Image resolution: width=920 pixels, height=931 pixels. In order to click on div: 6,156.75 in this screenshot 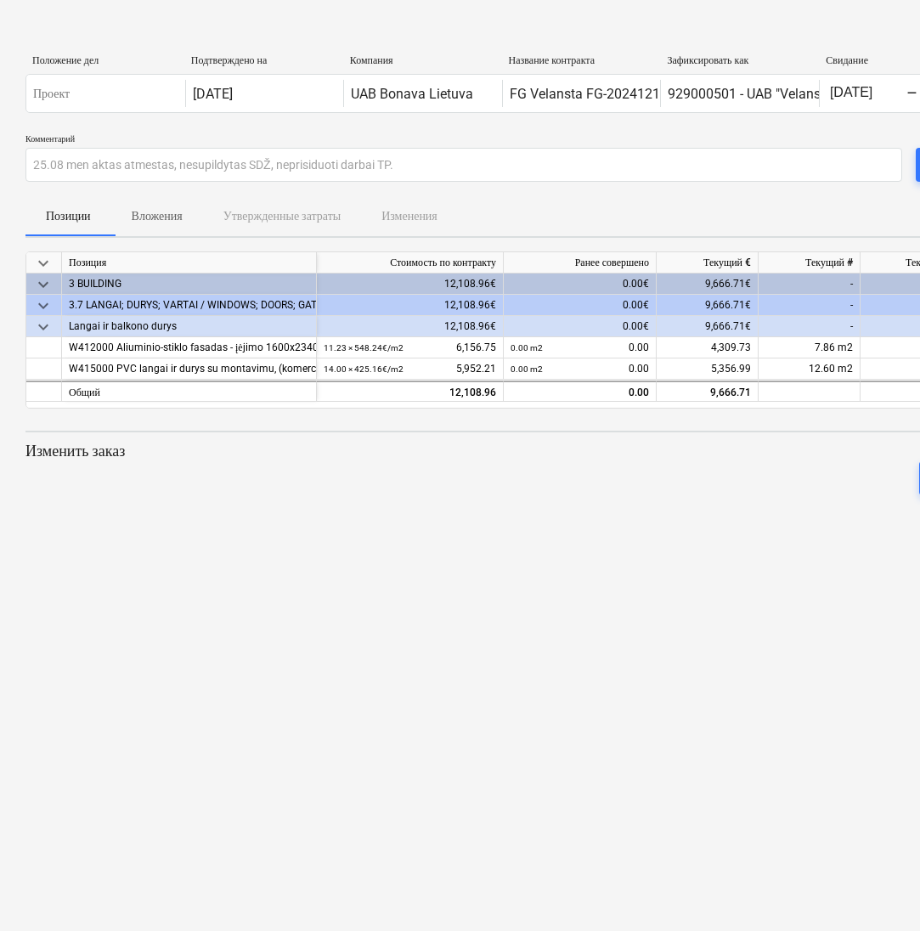, I will do `click(410, 348)`.